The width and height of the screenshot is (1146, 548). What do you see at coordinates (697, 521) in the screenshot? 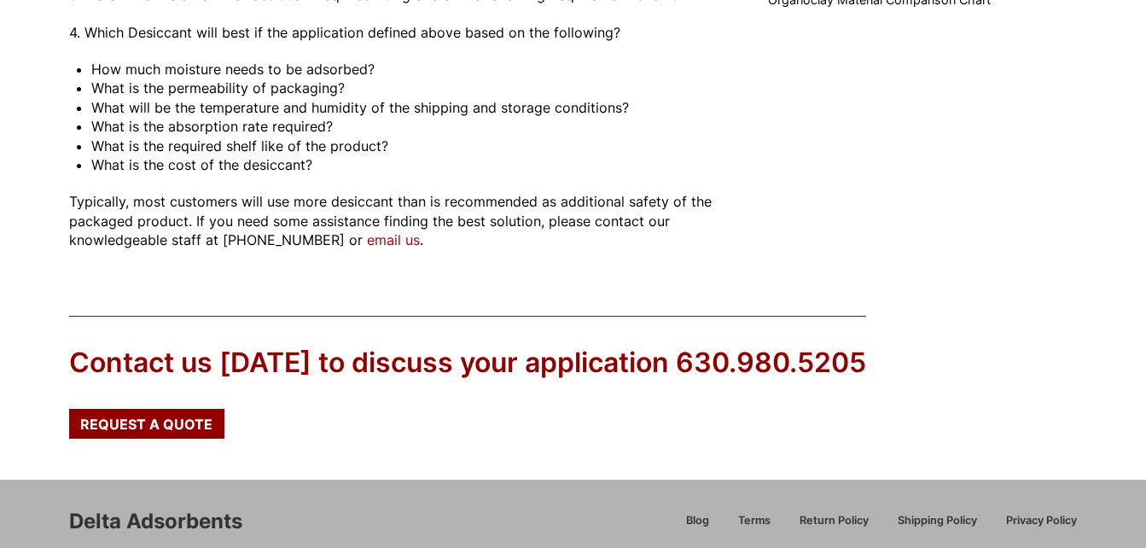
I see `span: Blog` at bounding box center [697, 521].